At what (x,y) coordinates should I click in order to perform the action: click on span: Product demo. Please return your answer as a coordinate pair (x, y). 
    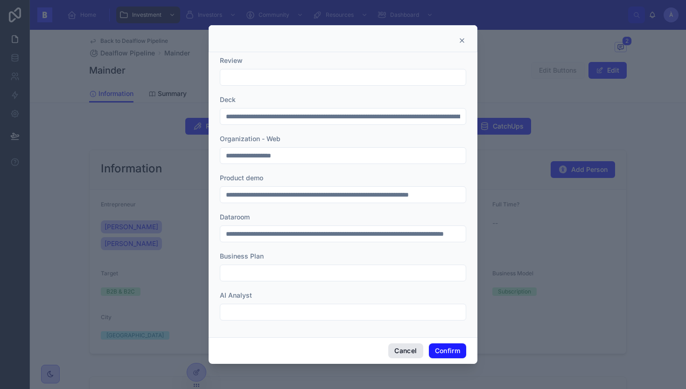
    Looking at the image, I should click on (241, 178).